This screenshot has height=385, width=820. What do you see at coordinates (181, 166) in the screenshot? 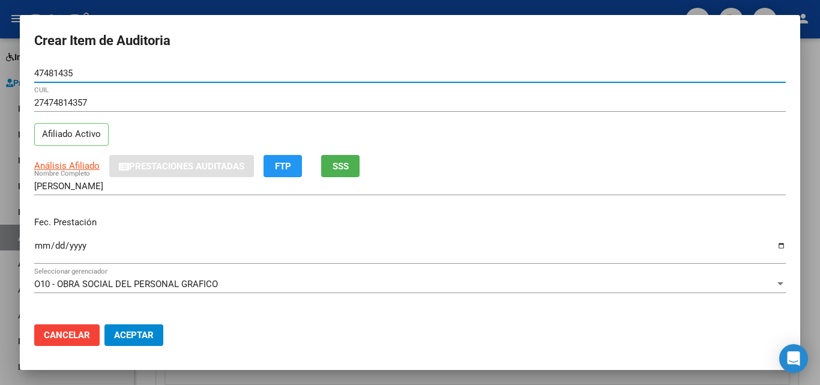
I see `button: Prestaciones Auditadas` at bounding box center [181, 166].